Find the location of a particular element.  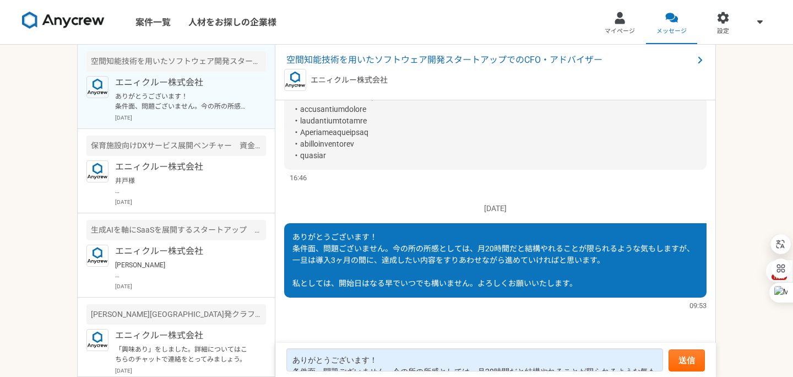

p: 井戸様 ご返信遅くなり、申し訳ございません。 本件、ご応募いただき、ありがとうございます。 こちらですが、先方のリファラルで決まりそうでして、すぐでのご案内は難しいのですが、もしよろしければ、直... is located at coordinates (183, 186).